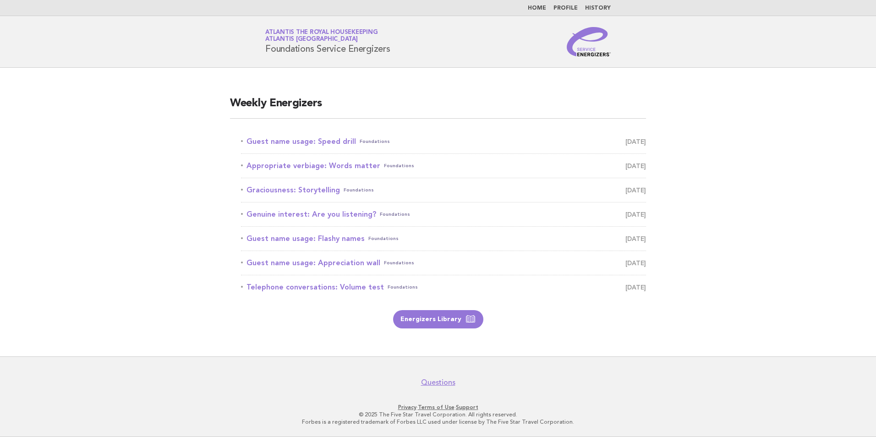 The width and height of the screenshot is (876, 437). I want to click on a: Questions, so click(438, 383).